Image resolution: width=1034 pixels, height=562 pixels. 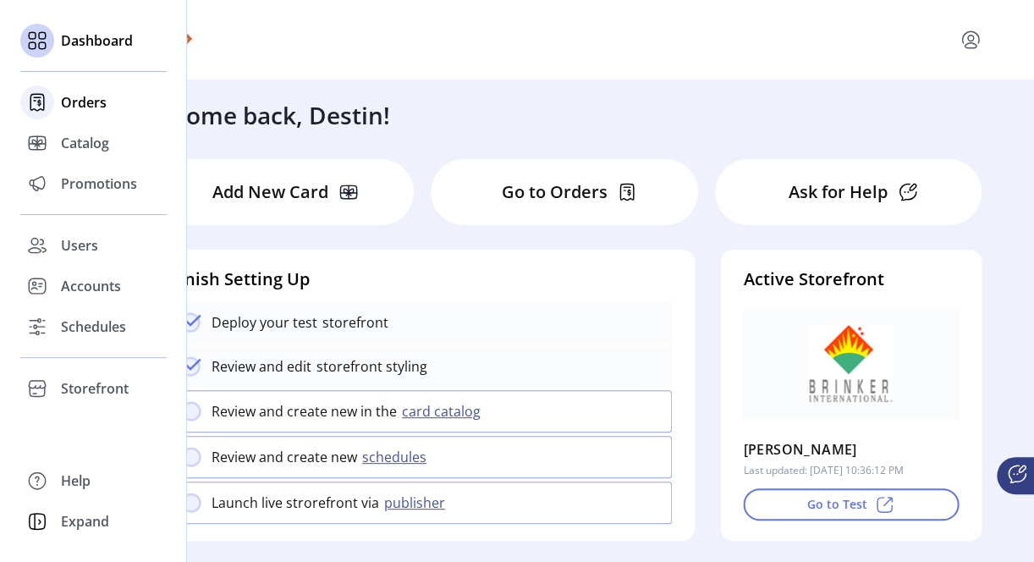 What do you see at coordinates (85, 521) in the screenshot?
I see `span: Expand` at bounding box center [85, 521].